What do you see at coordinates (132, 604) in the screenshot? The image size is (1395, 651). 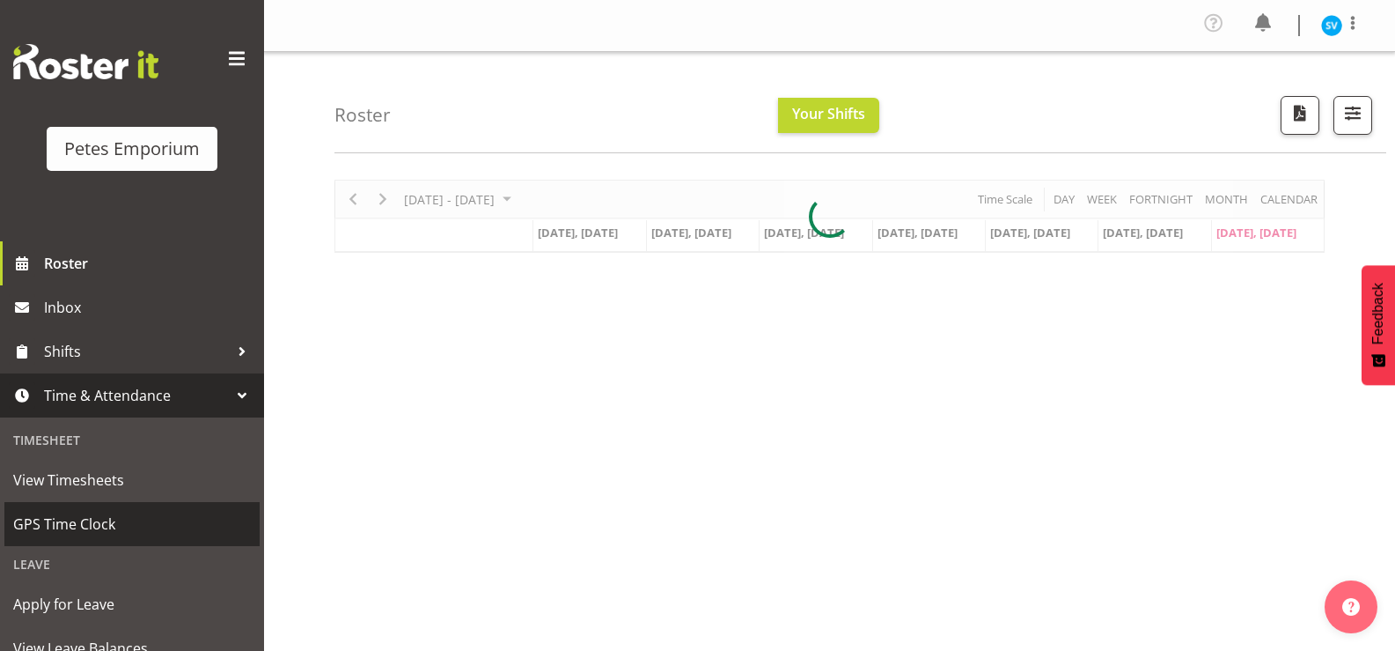 I see `a: Apply for Leave` at bounding box center [132, 604].